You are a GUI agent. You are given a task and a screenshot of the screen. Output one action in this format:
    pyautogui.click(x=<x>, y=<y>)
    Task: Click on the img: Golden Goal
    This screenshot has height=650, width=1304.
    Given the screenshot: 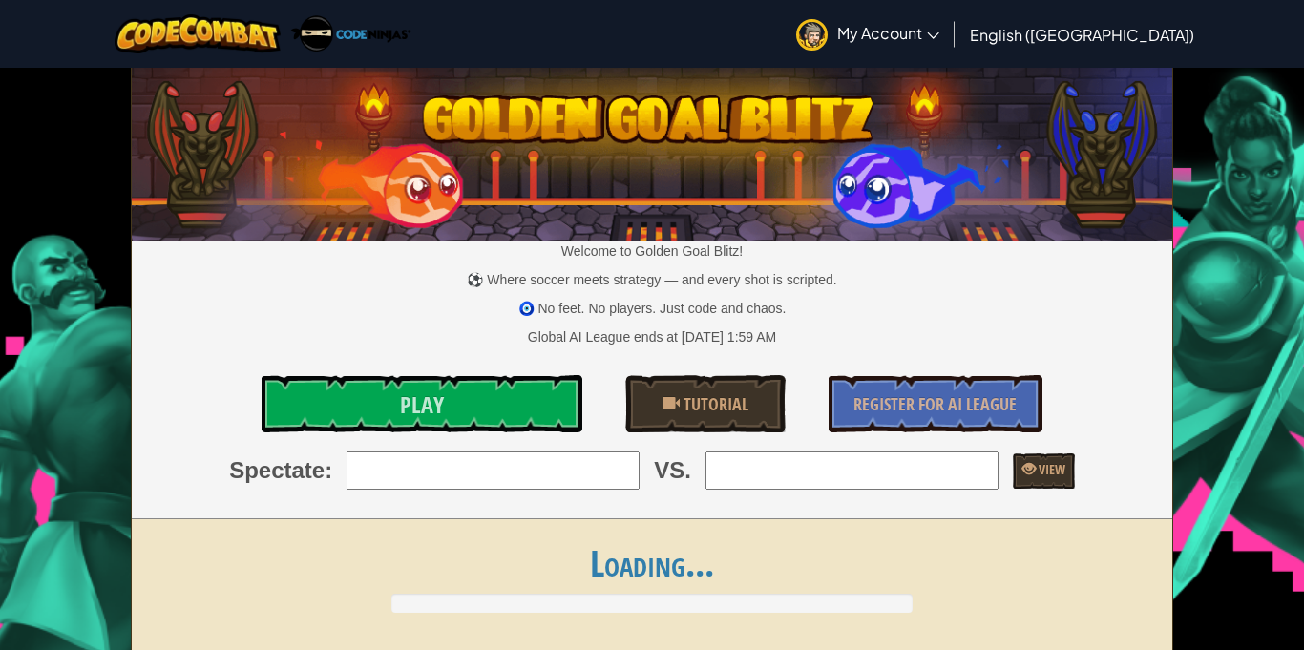 What is the action you would take?
    pyautogui.click(x=652, y=151)
    